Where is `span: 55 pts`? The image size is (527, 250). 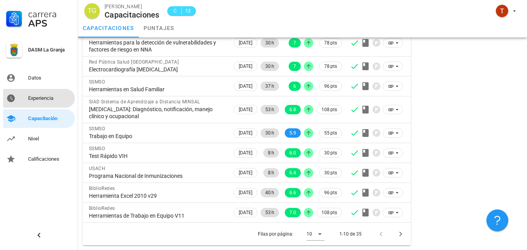 span: 55 pts is located at coordinates (330, 133).